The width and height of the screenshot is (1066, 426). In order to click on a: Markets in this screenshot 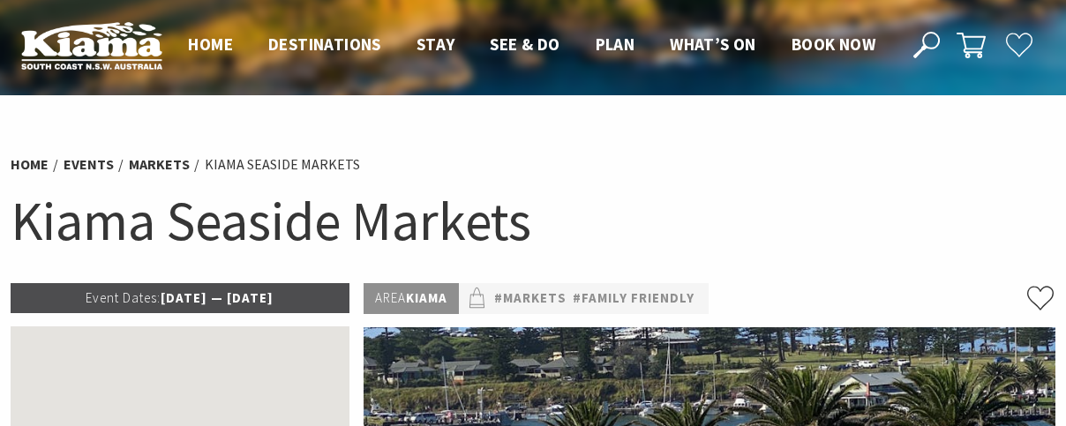, I will do `click(159, 164)`.